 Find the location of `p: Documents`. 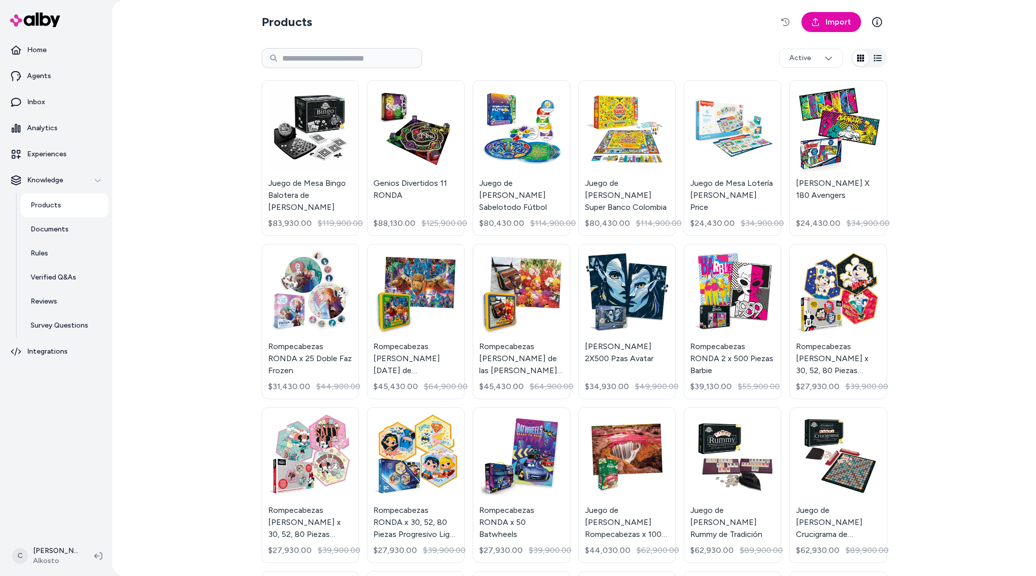

p: Documents is located at coordinates (50, 230).